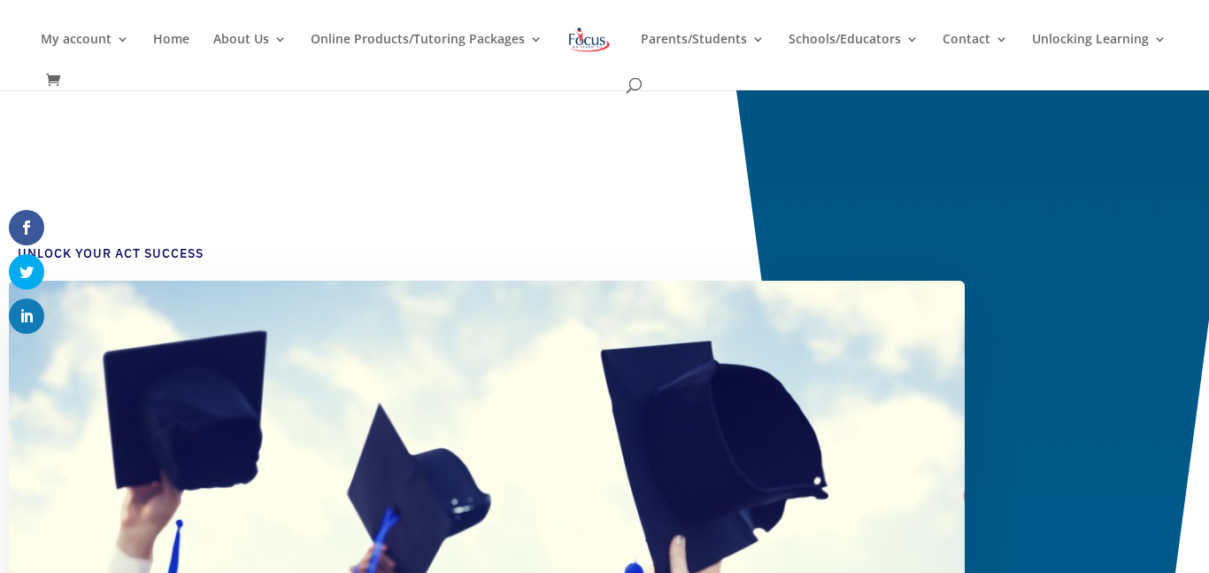 The image size is (1209, 573). What do you see at coordinates (1099, 53) in the screenshot?
I see `a: Unlocking Learning` at bounding box center [1099, 53].